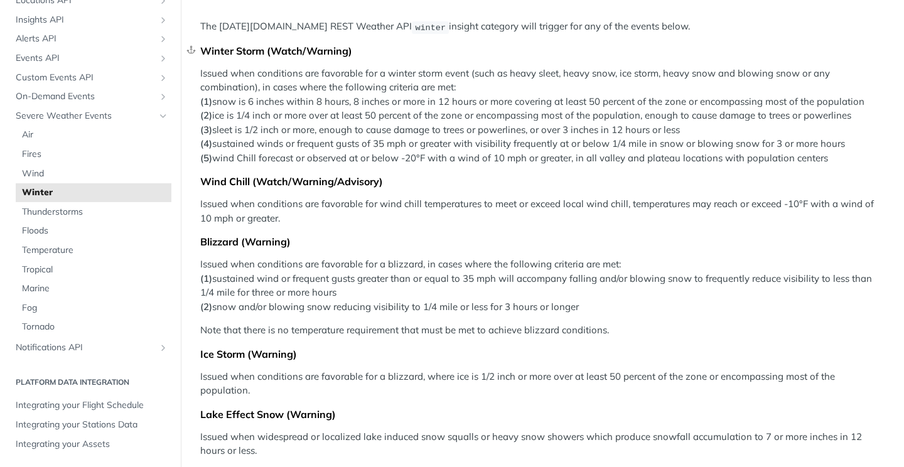  What do you see at coordinates (94, 308) in the screenshot?
I see `a: Fog` at bounding box center [94, 308].